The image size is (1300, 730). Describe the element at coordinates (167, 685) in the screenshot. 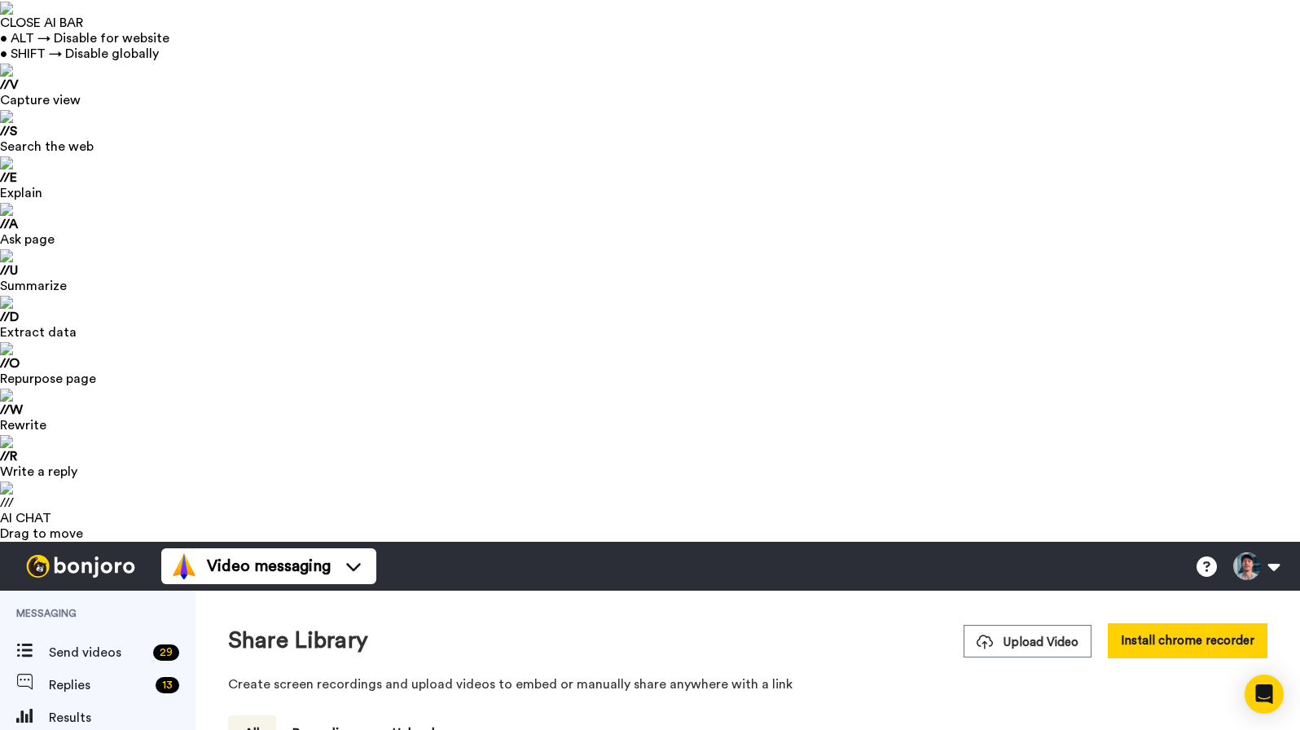

I see `div: 13` at that location.